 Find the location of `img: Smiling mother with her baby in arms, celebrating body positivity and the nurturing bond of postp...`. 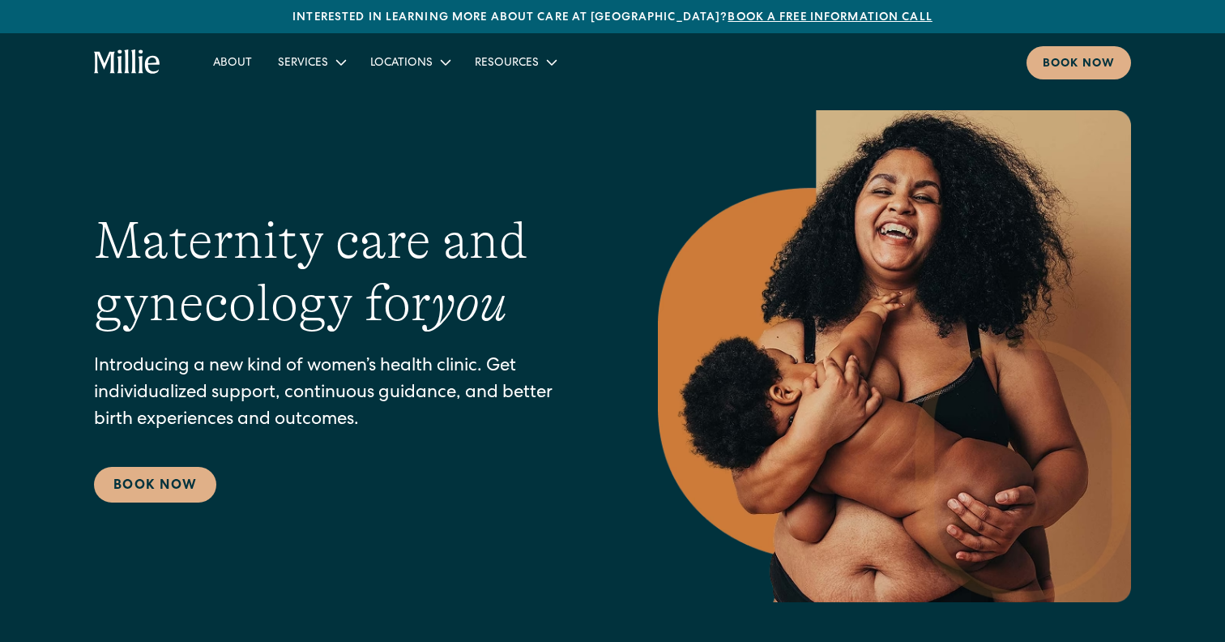

img: Smiling mother with her baby in arms, celebrating body positivity and the nurturing bond of postp... is located at coordinates (894, 356).